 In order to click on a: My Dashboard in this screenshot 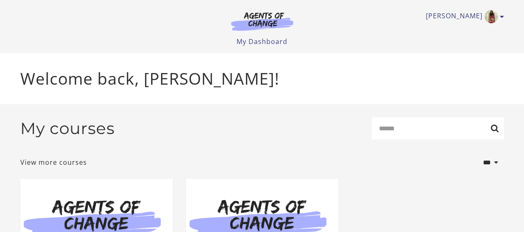, I will do `click(262, 41)`.